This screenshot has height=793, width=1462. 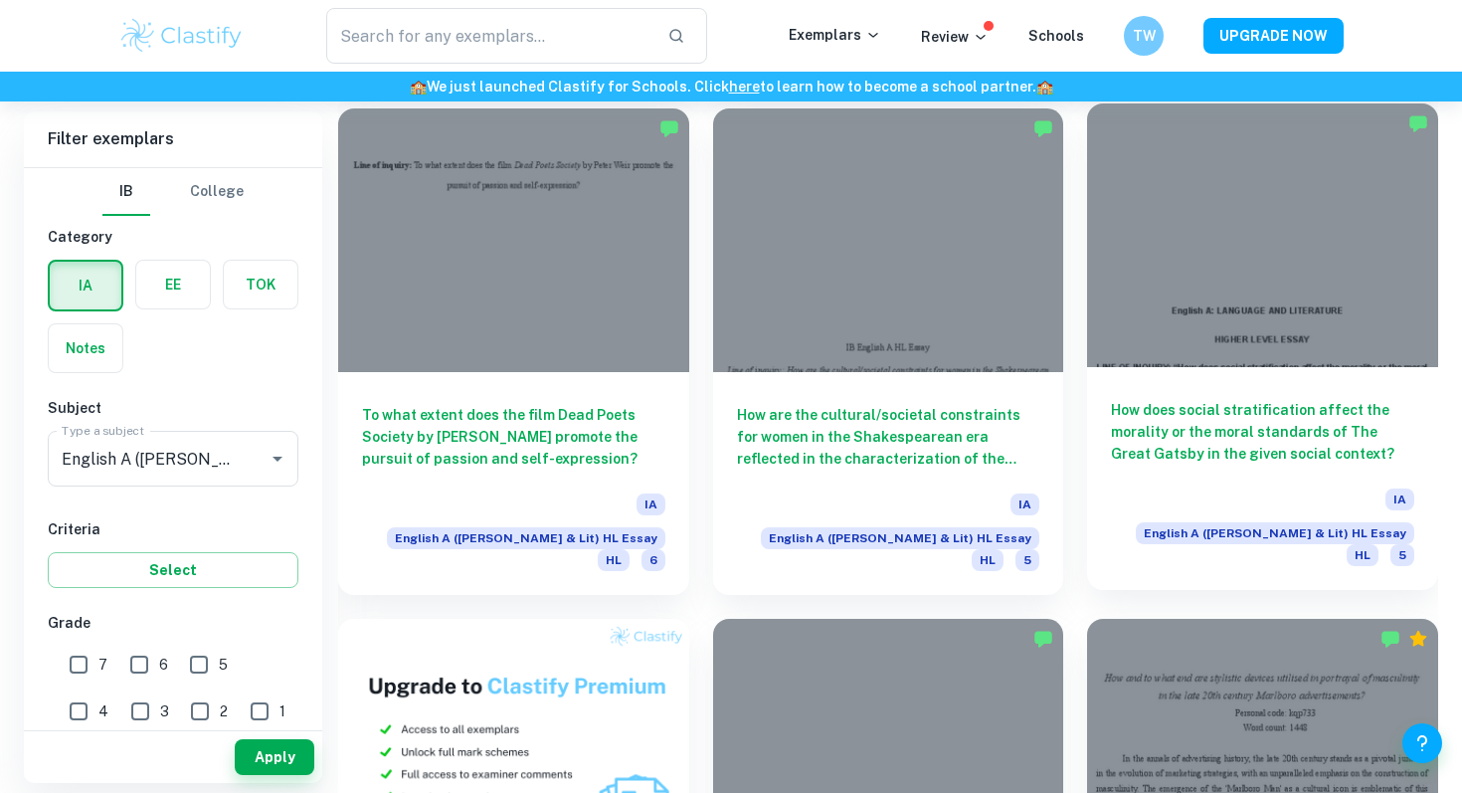 I want to click on button: Select, so click(x=173, y=570).